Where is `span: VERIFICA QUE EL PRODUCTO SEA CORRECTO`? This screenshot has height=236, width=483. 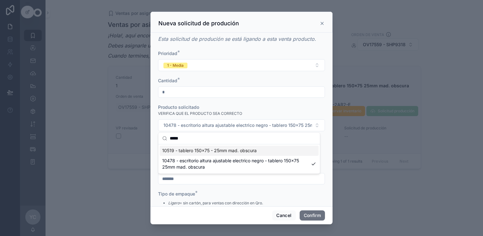
span: VERIFICA QUE EL PRODUCTO SEA CORRECTO is located at coordinates (200, 113).